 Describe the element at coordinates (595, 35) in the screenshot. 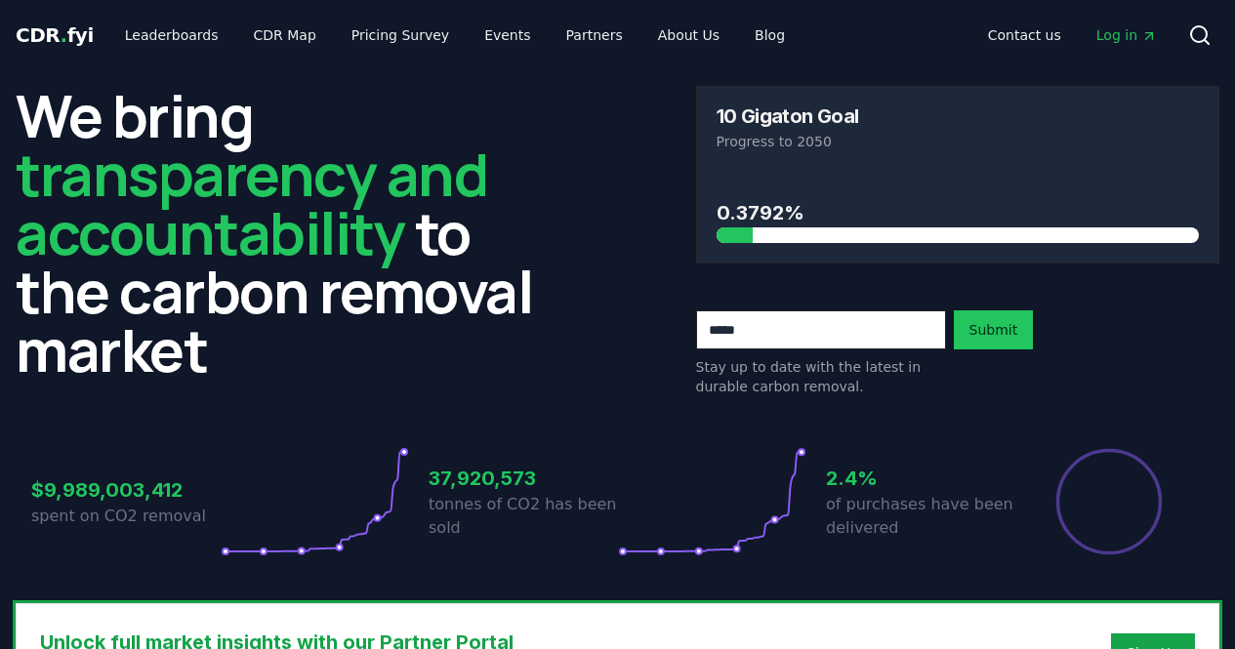

I see `a: Partners` at that location.